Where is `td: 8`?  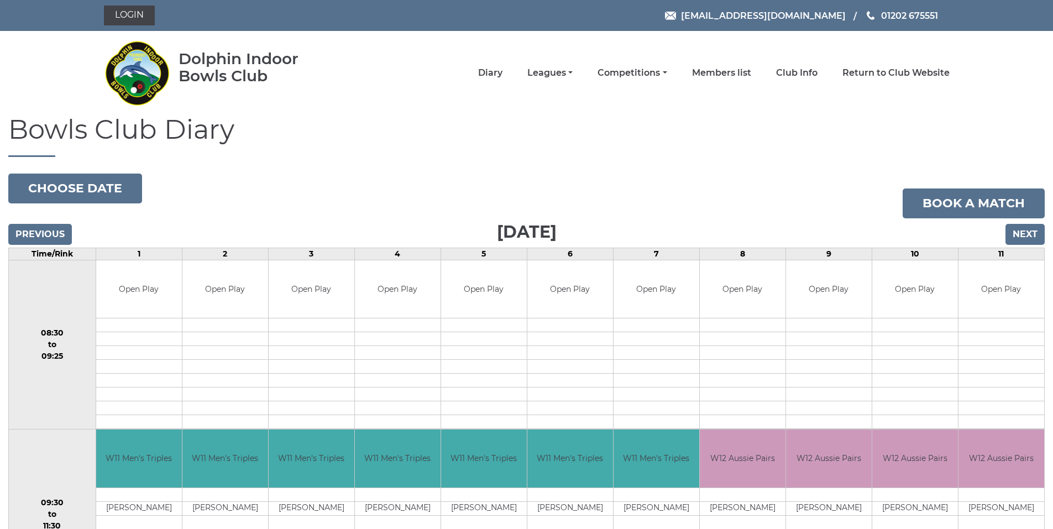 td: 8 is located at coordinates (742, 254).